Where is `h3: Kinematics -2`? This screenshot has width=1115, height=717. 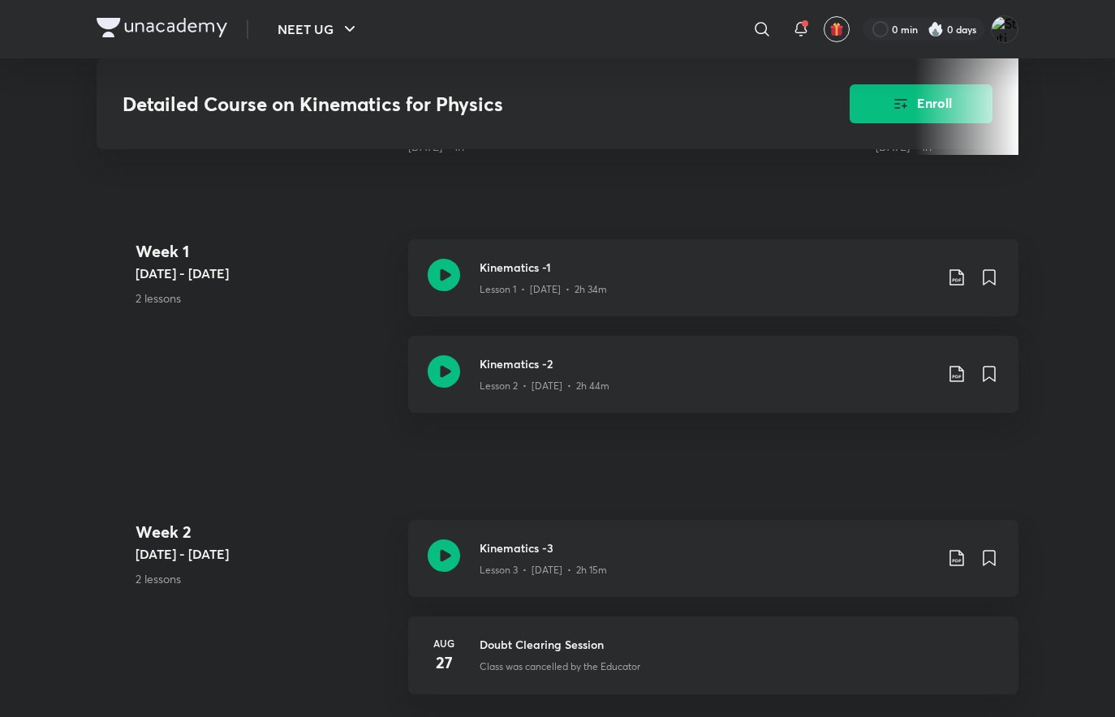 h3: Kinematics -2 is located at coordinates (707, 363).